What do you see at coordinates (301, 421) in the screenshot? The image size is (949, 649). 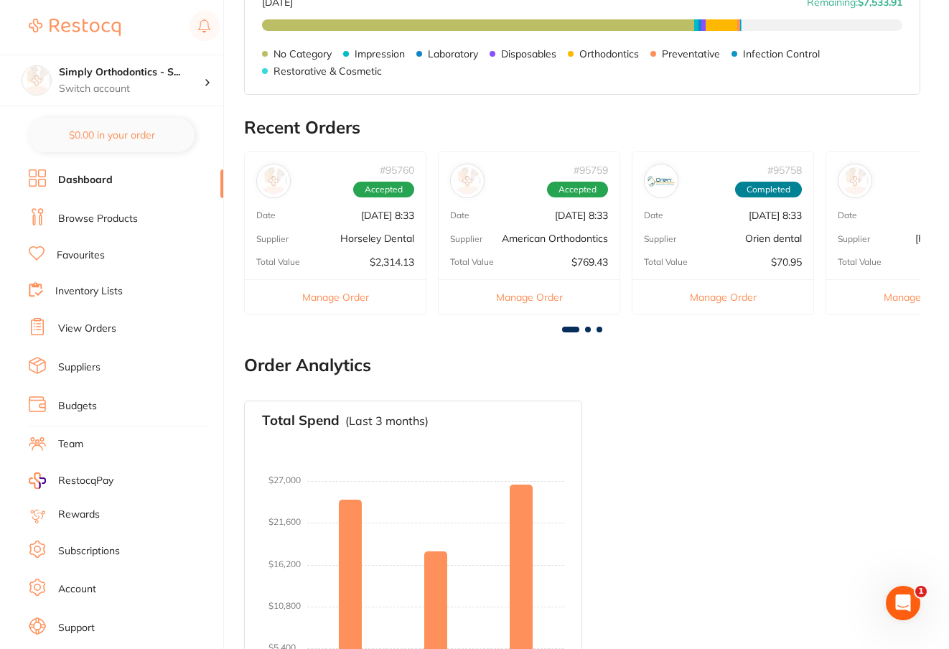 I see `h3: Total Spend` at bounding box center [301, 421].